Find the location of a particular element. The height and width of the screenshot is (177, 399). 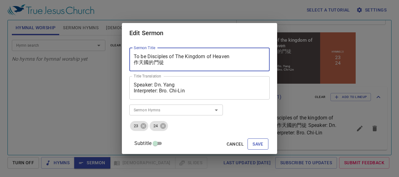

textarea: Speaker: Dn. Yang Interpreter: Bro. Chi-Lin is located at coordinates (199, 88).